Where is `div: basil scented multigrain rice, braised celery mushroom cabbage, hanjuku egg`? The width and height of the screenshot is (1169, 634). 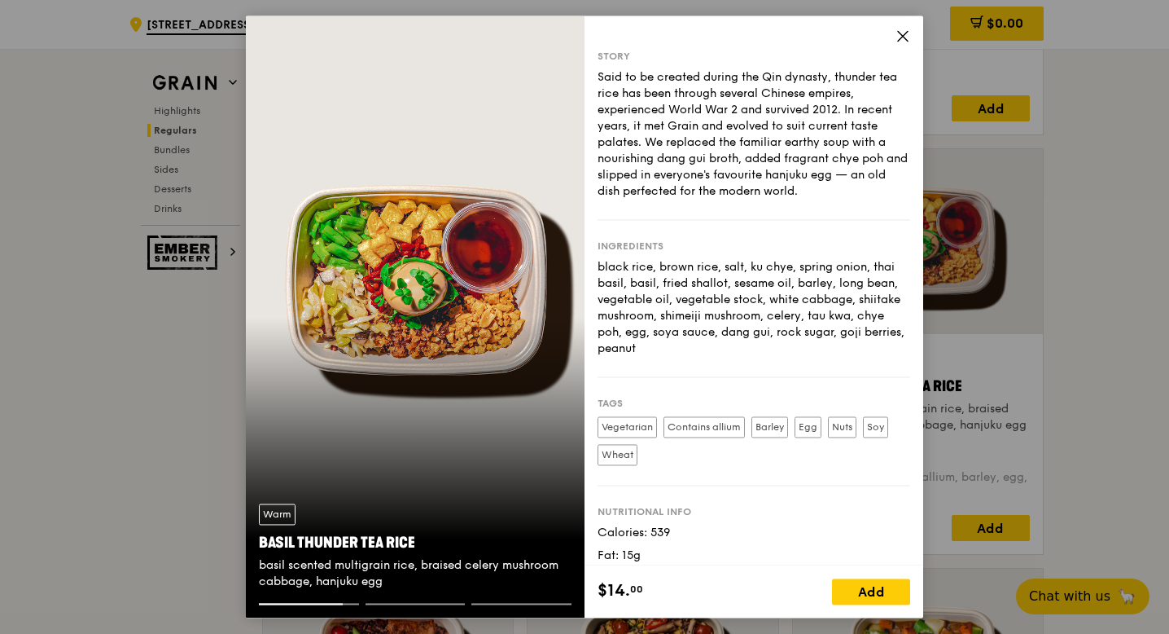
div: basil scented multigrain rice, braised celery mushroom cabbage, hanjuku egg is located at coordinates (415, 574).